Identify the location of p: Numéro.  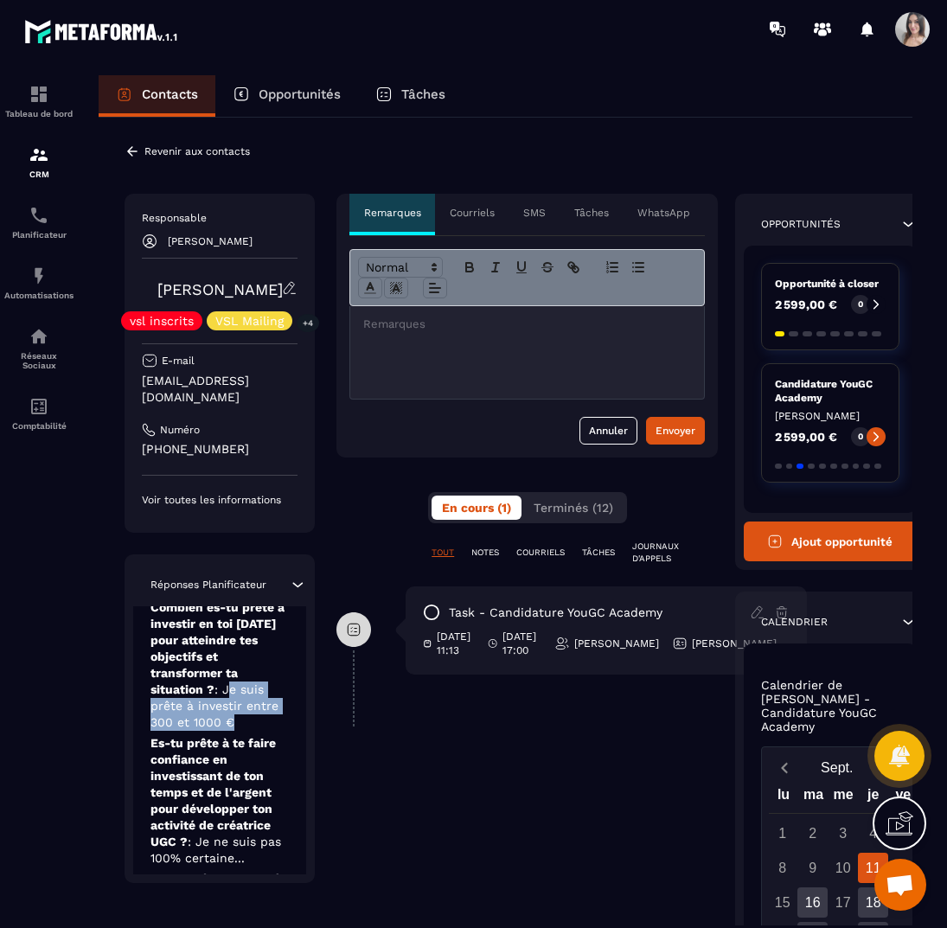
(180, 430).